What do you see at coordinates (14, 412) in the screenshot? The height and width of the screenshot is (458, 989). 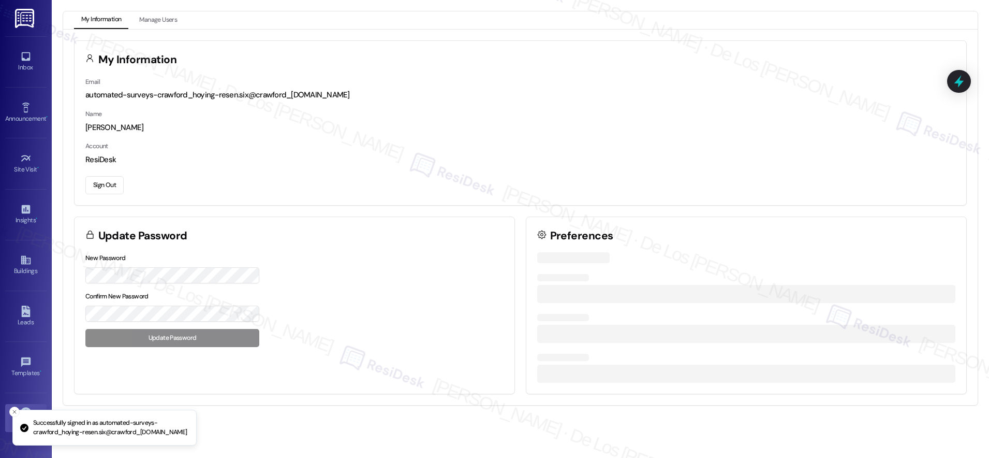 I see `button: Close toast` at bounding box center [14, 412].